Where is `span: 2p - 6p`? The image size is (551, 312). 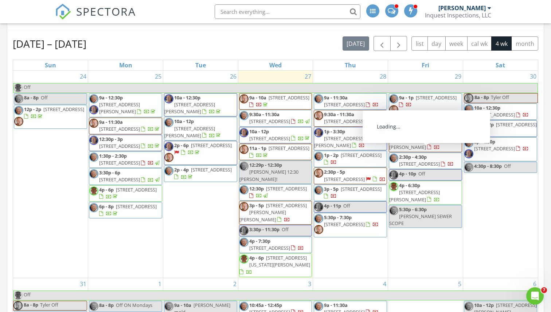 span: 2p - 6p is located at coordinates (181, 145).